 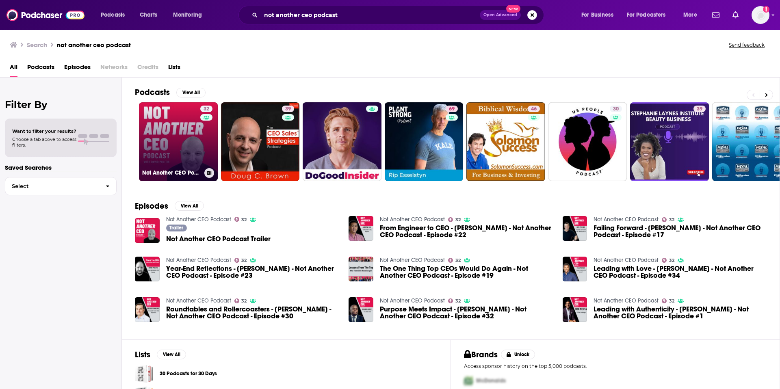 What do you see at coordinates (178, 142) in the screenshot?
I see `a: 32Not Another CEO Podcast` at bounding box center [178, 142].